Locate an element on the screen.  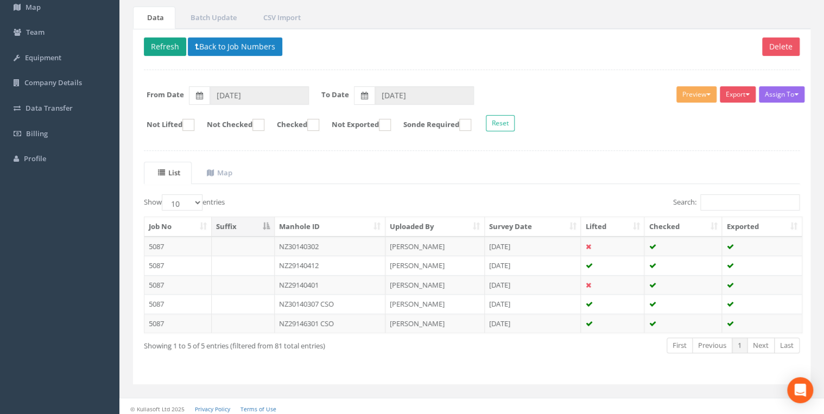
a: Privacy Policy is located at coordinates (212, 409).